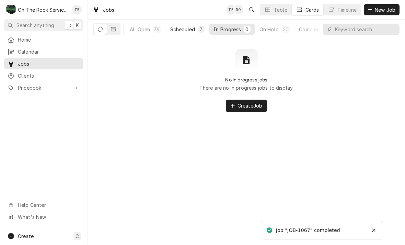 The width and height of the screenshot is (405, 245). What do you see at coordinates (35, 25) in the screenshot?
I see `span: Search anything` at bounding box center [35, 25].